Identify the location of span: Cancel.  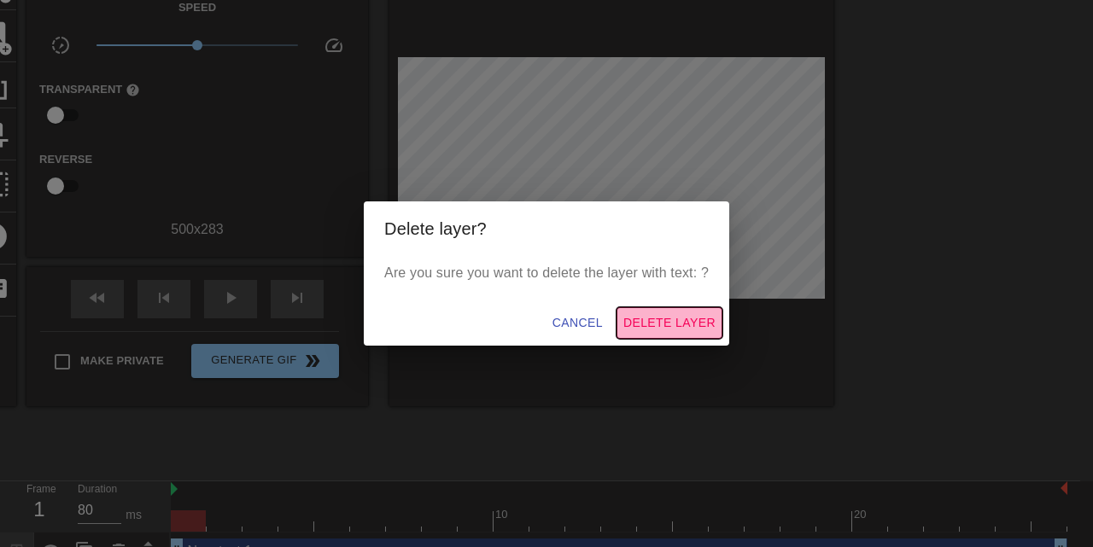
(577, 323).